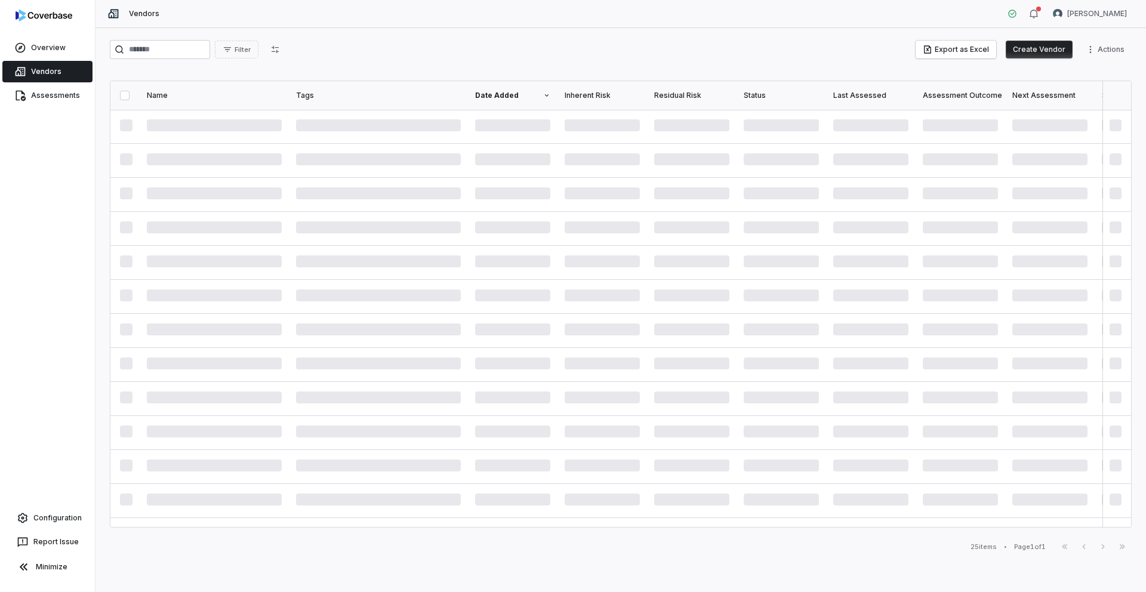 This screenshot has width=1146, height=592. Describe the element at coordinates (1039, 50) in the screenshot. I see `button: Create Vendor` at that location.